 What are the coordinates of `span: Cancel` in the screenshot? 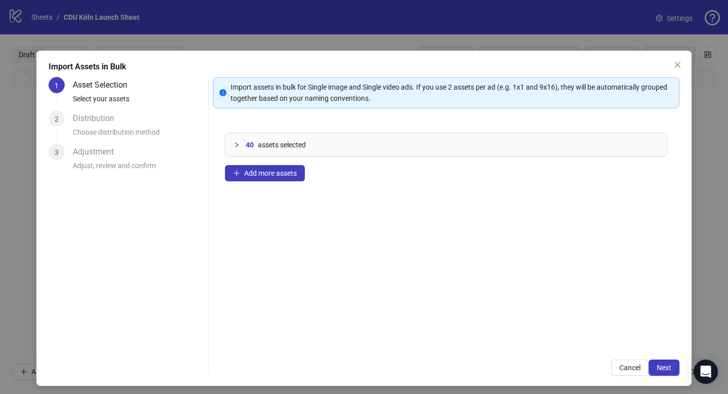 It's located at (630, 367).